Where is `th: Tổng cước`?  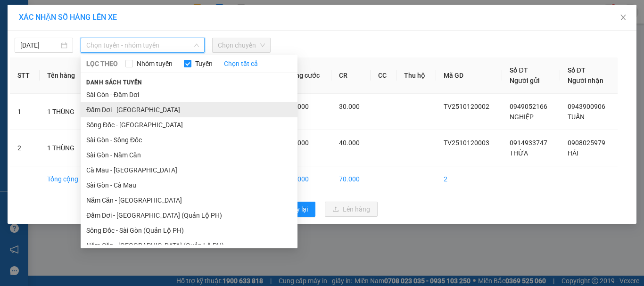
th: Tổng cước is located at coordinates (306, 75).